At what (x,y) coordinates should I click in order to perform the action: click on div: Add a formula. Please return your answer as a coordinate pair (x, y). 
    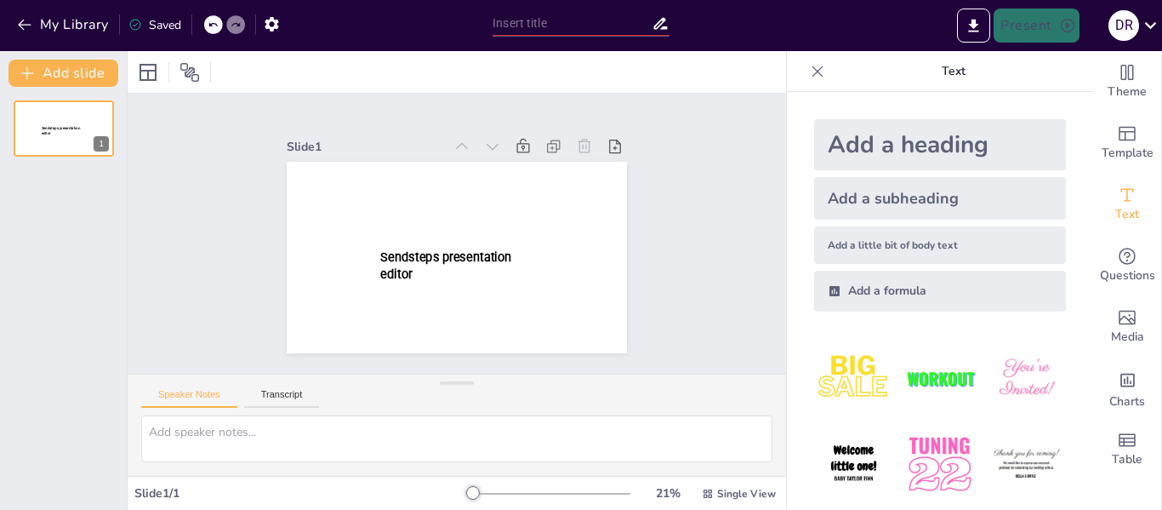
    Looking at the image, I should click on (940, 291).